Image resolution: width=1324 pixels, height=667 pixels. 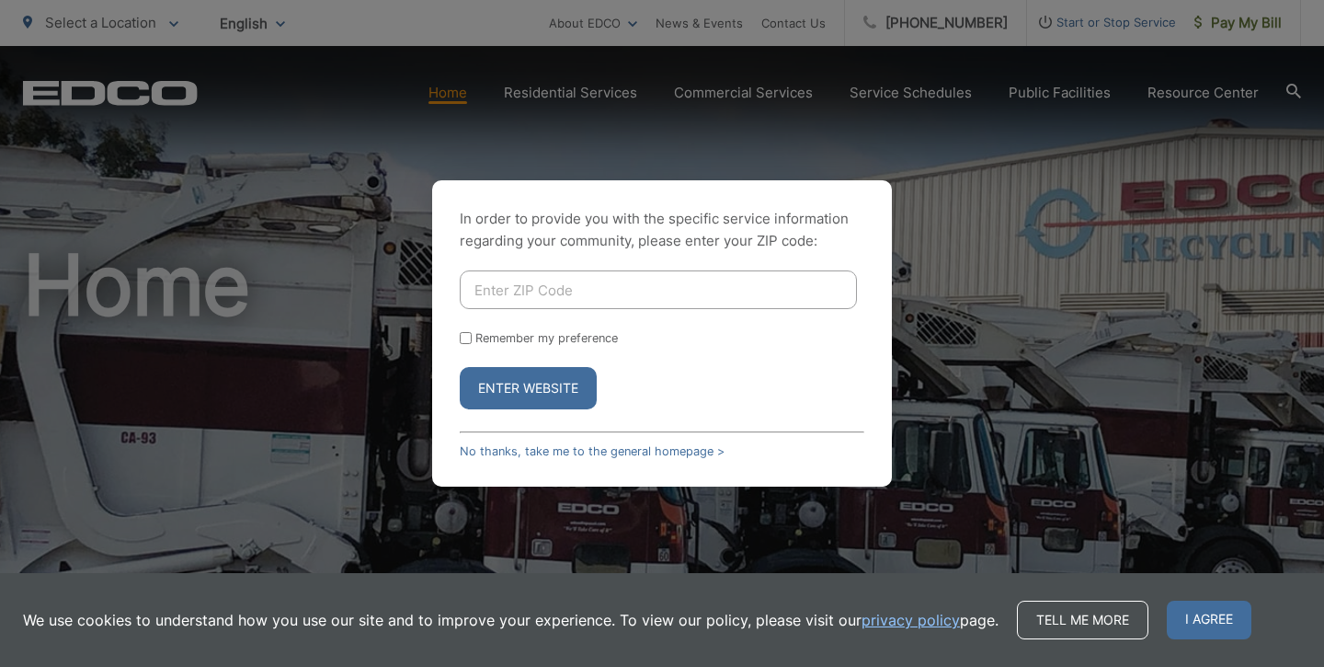 What do you see at coordinates (546, 337) in the screenshot?
I see `label: Remember my preference` at bounding box center [546, 337].